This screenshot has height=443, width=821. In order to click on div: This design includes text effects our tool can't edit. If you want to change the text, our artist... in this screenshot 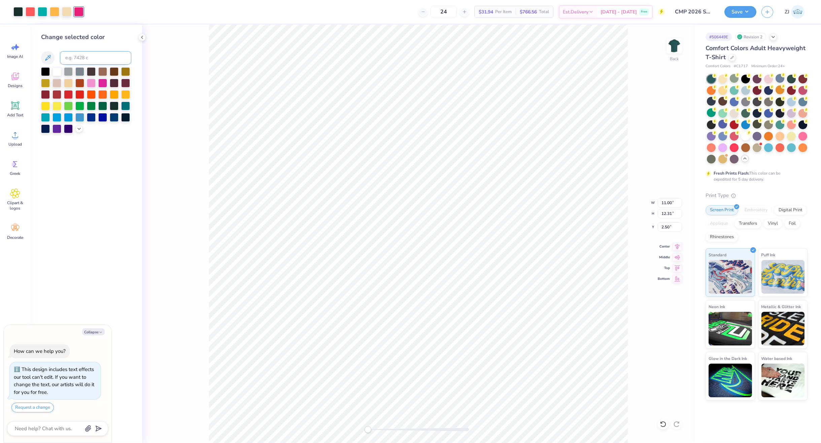, I will do `click(54, 381)`.